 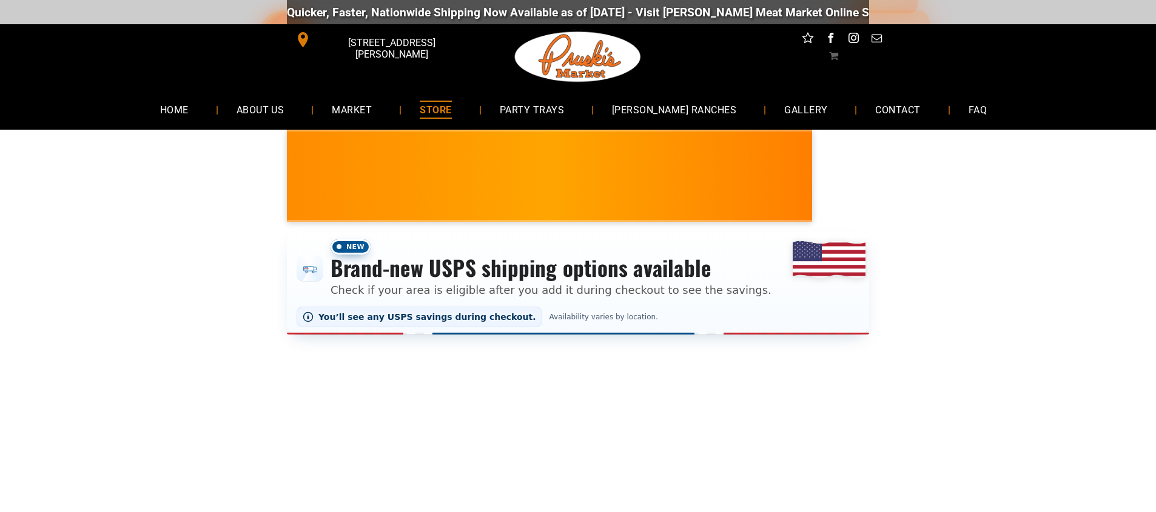 What do you see at coordinates (578, 283) in the screenshot?
I see `div: Shipping options announcement` at bounding box center [578, 283].